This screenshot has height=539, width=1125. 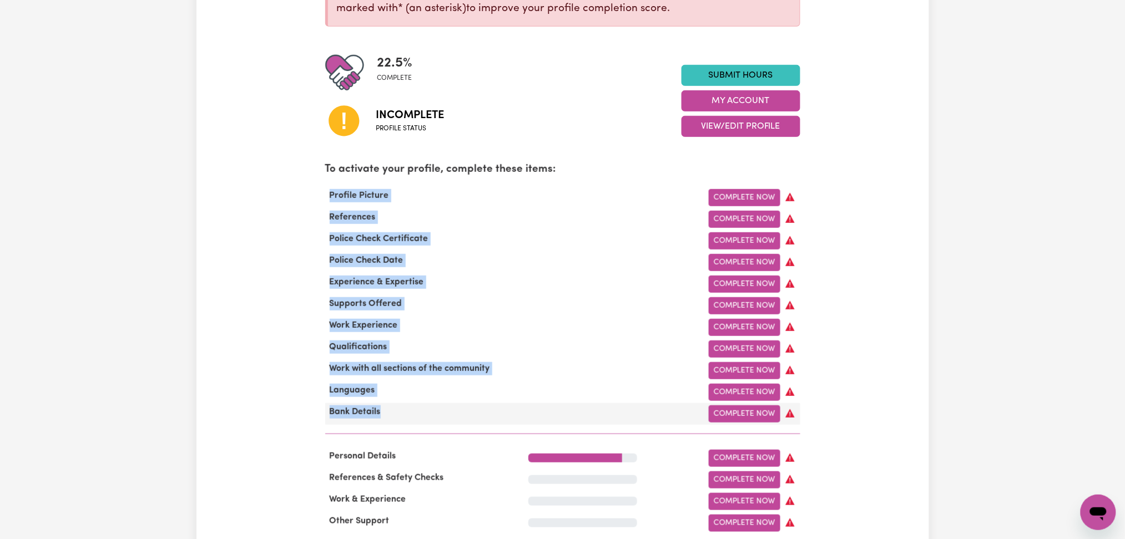 I want to click on div: Profile completeness: 22.5%, so click(x=399, y=73).